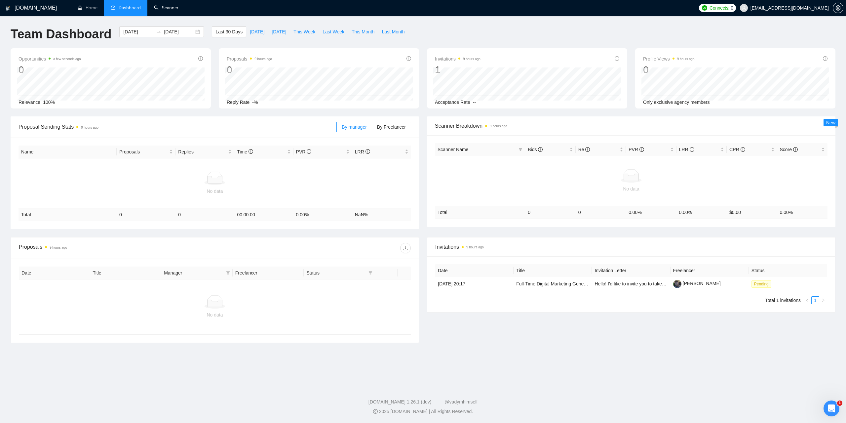 Image resolution: width=846 pixels, height=423 pixels. I want to click on input: Start date, so click(138, 32).